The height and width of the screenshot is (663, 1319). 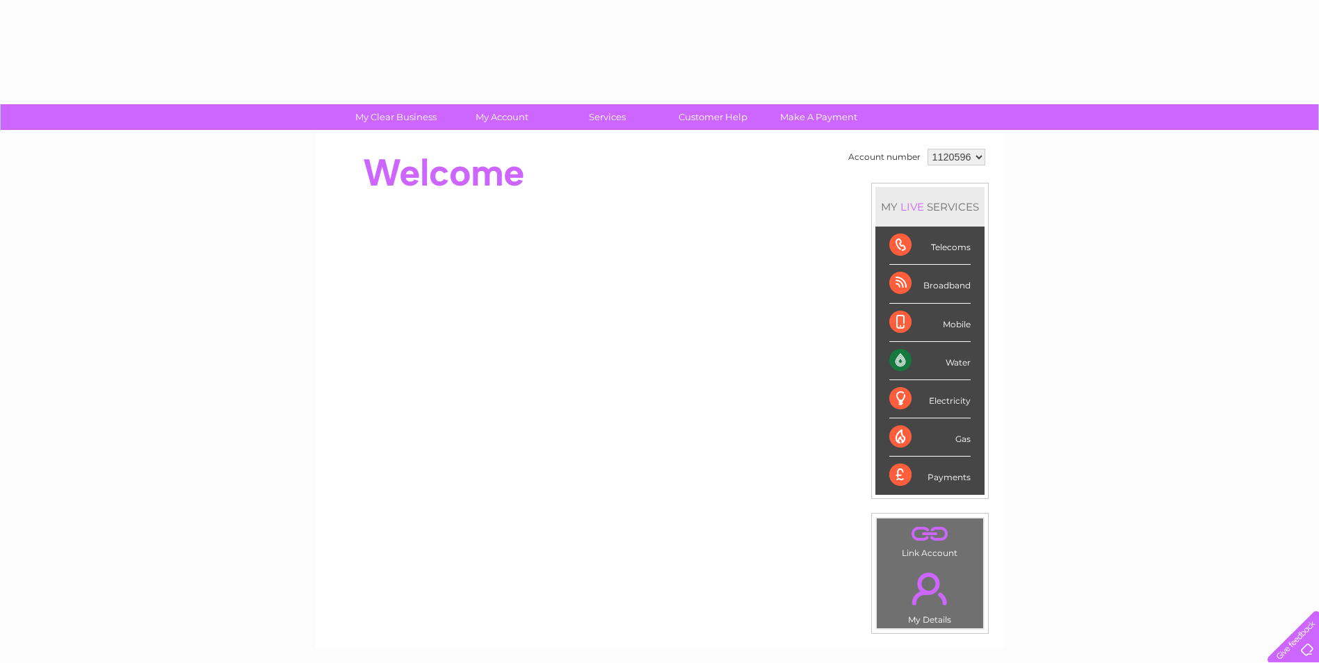 What do you see at coordinates (930, 361) in the screenshot?
I see `div: Water` at bounding box center [930, 361].